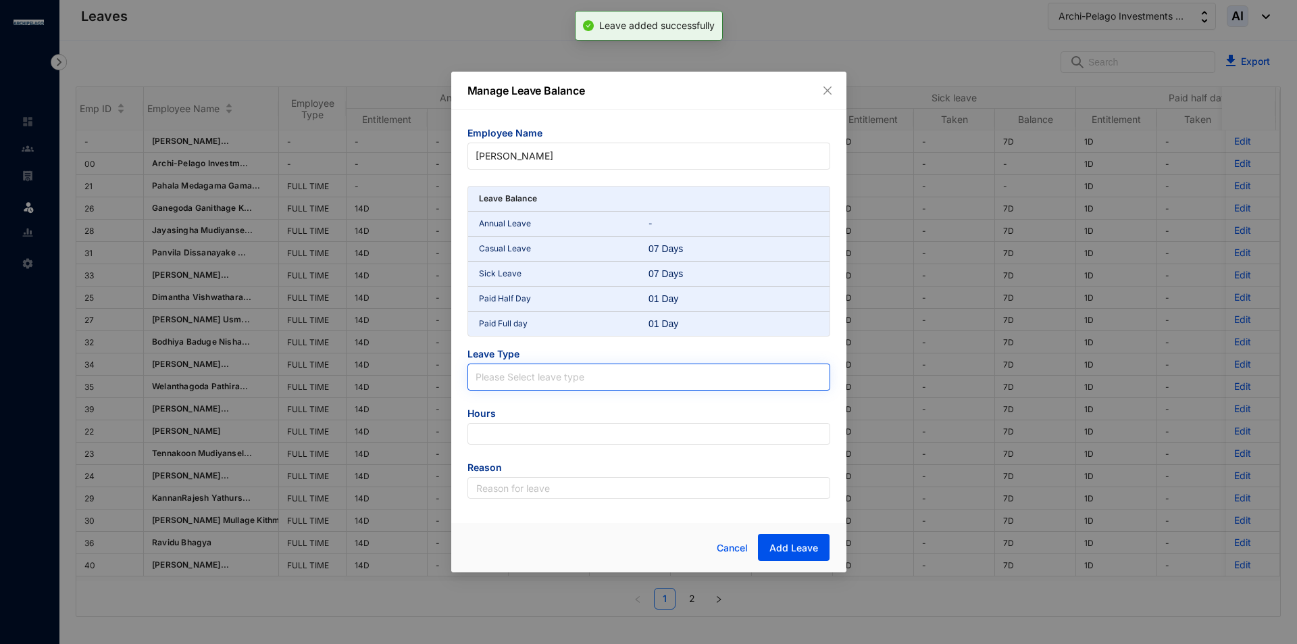 The height and width of the screenshot is (644, 1297). What do you see at coordinates (828, 91) in the screenshot?
I see `button: Close` at bounding box center [828, 91].